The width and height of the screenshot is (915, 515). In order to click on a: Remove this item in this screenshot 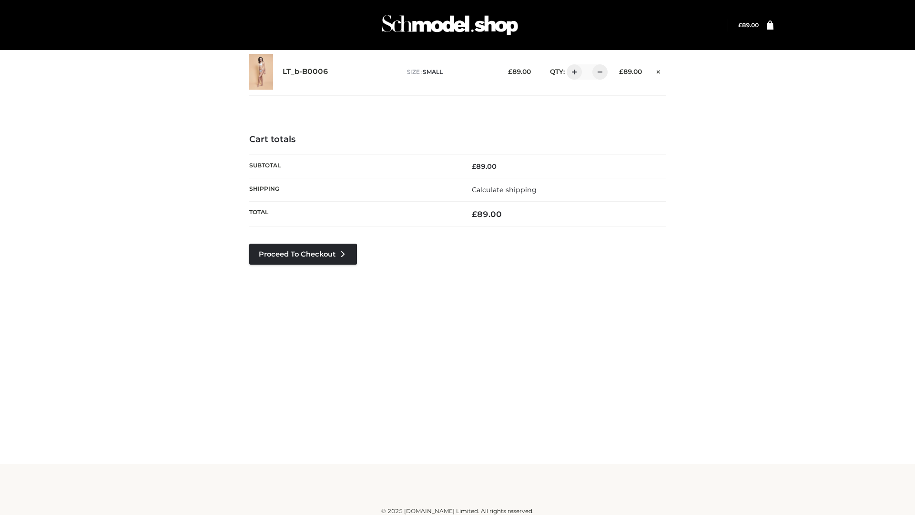, I will do `click(658, 71)`.